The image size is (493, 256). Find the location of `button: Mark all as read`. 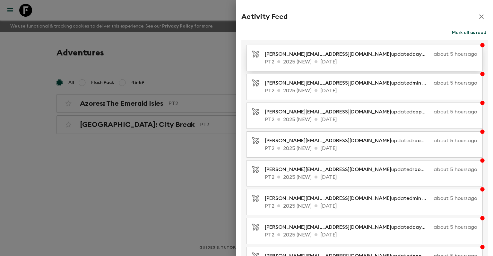

button: Mark all as read is located at coordinates (469, 33).